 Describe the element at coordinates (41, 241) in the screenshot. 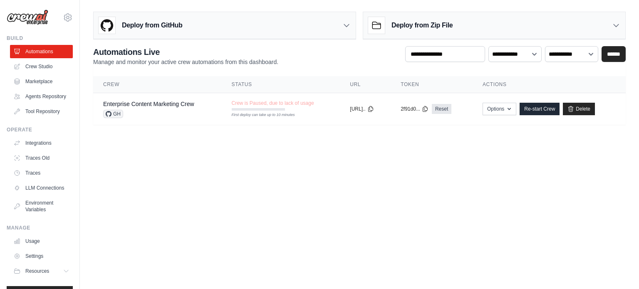

I see `a: Usage` at that location.